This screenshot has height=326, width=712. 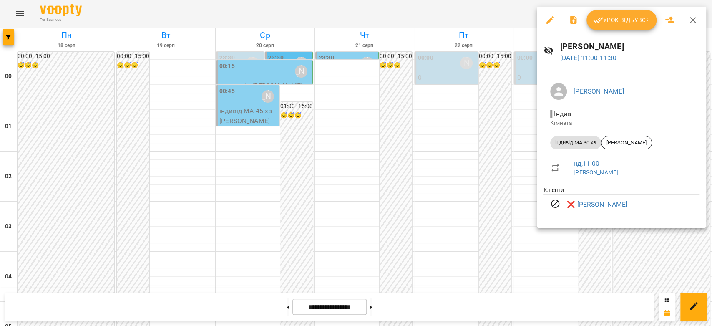 What do you see at coordinates (622, 123) in the screenshot?
I see `p: Кімната` at bounding box center [622, 123].